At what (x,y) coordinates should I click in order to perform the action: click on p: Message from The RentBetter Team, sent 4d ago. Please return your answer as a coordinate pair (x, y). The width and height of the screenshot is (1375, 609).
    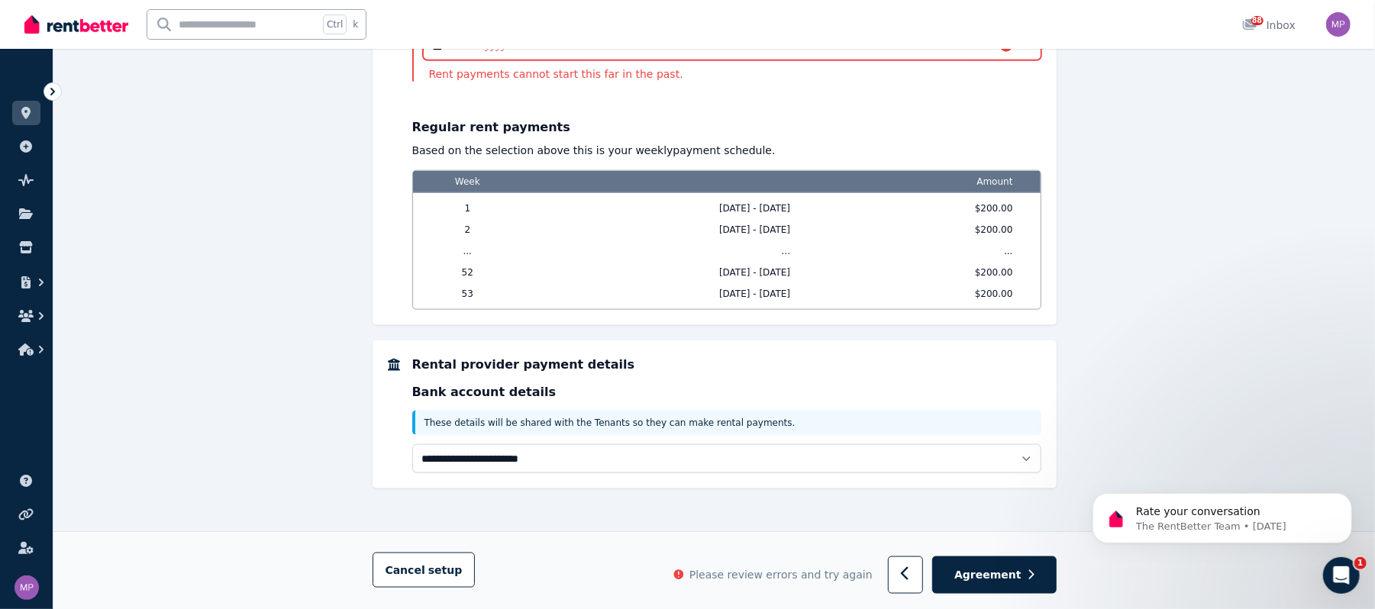
    Looking at the image, I should click on (165, 66).